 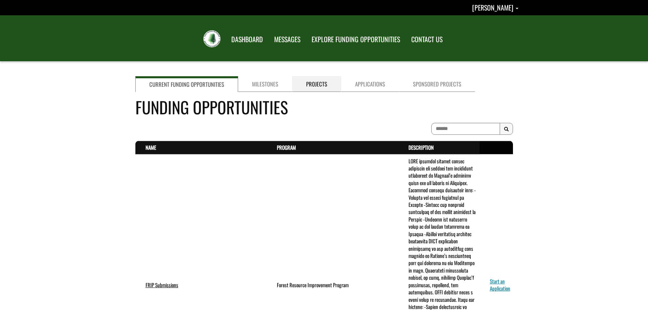 What do you see at coordinates (427, 39) in the screenshot?
I see `a: CONTACT US` at bounding box center [427, 39].